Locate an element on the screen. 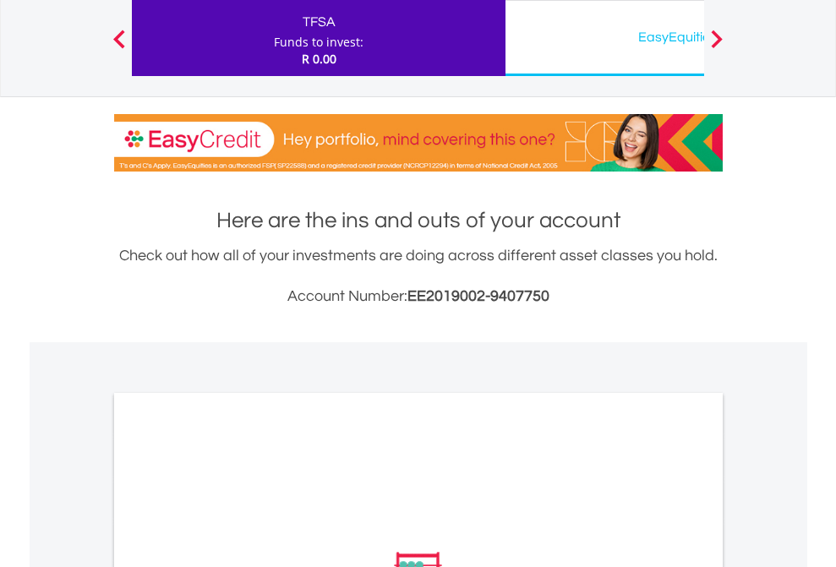 Image resolution: width=836 pixels, height=567 pixels. span: R 0.00 is located at coordinates (319, 58).